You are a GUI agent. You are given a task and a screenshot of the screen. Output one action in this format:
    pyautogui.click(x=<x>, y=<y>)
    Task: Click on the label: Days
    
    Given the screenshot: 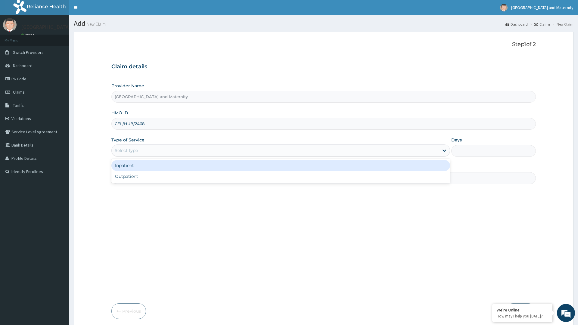 What is the action you would take?
    pyautogui.click(x=457, y=140)
    